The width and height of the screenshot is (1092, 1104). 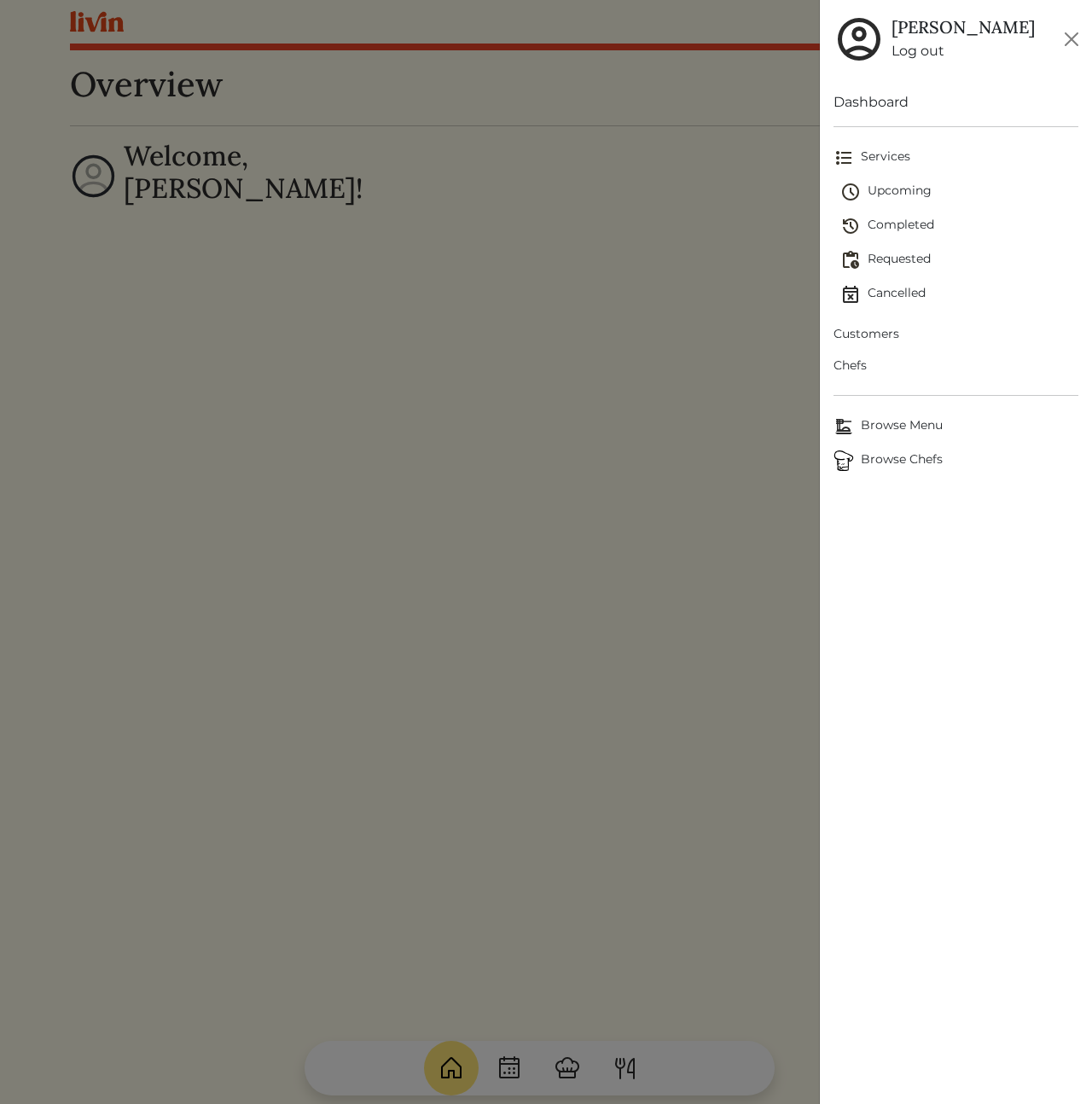 What do you see at coordinates (956, 334) in the screenshot?
I see `a: Customers` at bounding box center [956, 334].